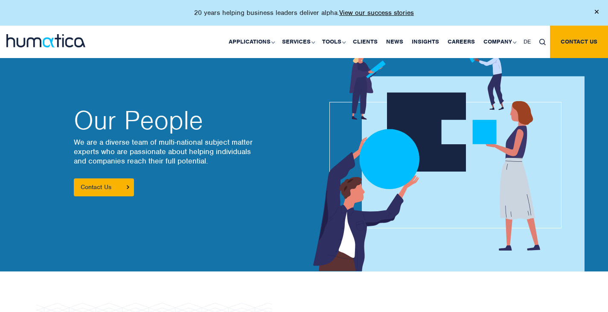 This screenshot has height=312, width=608. I want to click on a: Insights, so click(426, 42).